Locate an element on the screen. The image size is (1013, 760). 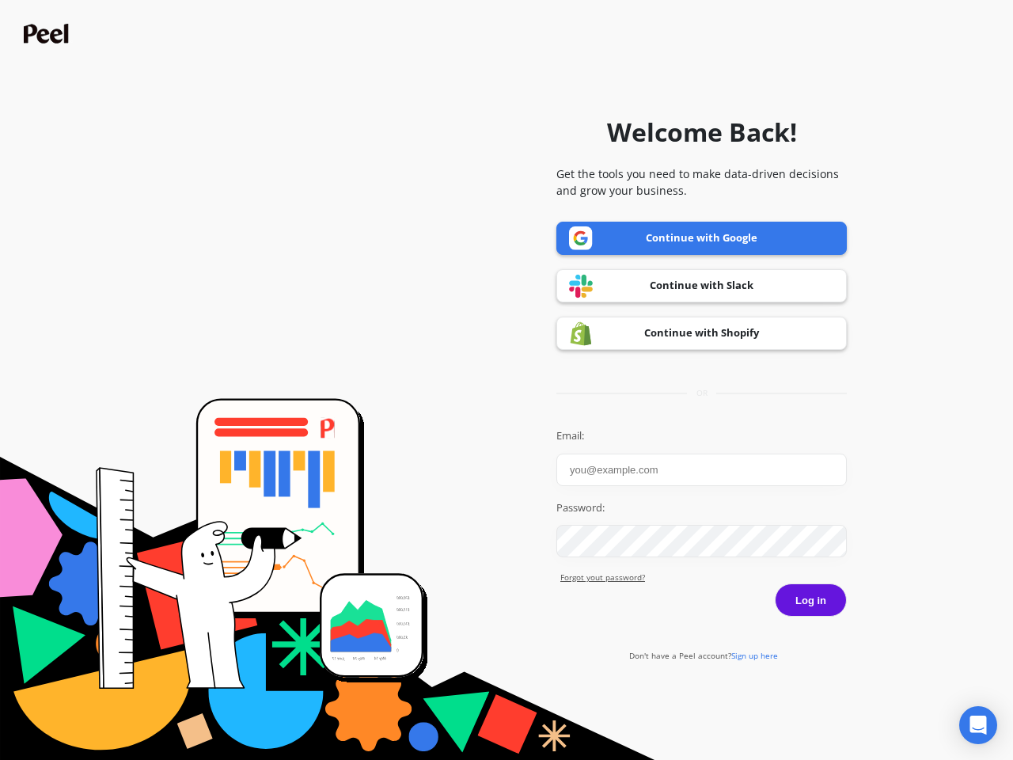
a: Continue with Slack is located at coordinates (701, 286).